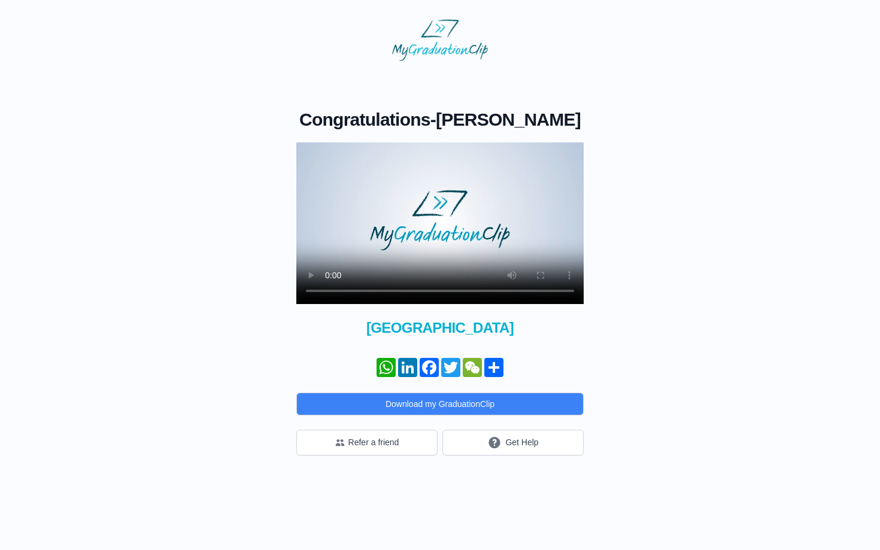 This screenshot has width=880, height=550. I want to click on button: Download my GraduationClip, so click(440, 404).